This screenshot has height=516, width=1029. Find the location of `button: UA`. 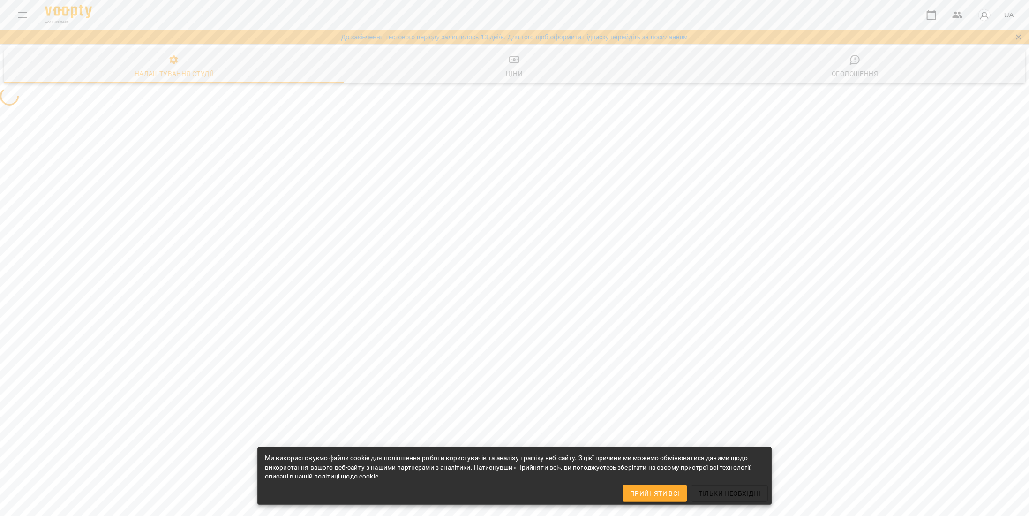

button: UA is located at coordinates (1009, 15).